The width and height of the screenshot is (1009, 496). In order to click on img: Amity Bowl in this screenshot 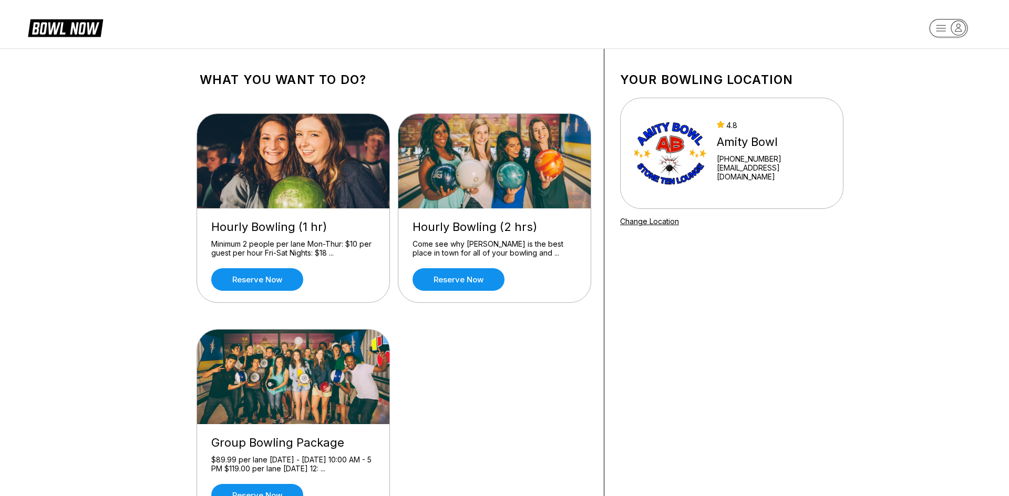, I will do `click(670, 153)`.